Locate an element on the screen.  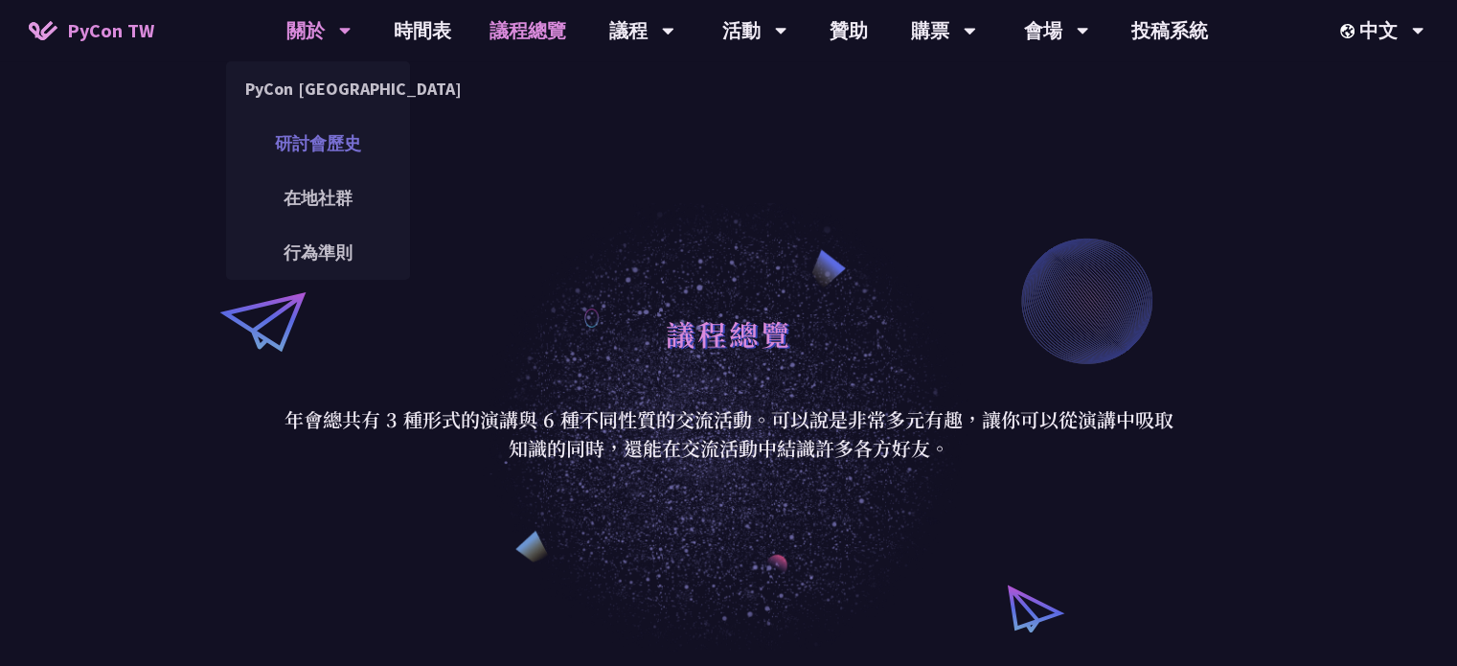
img: Locale Icon is located at coordinates (1350, 31).